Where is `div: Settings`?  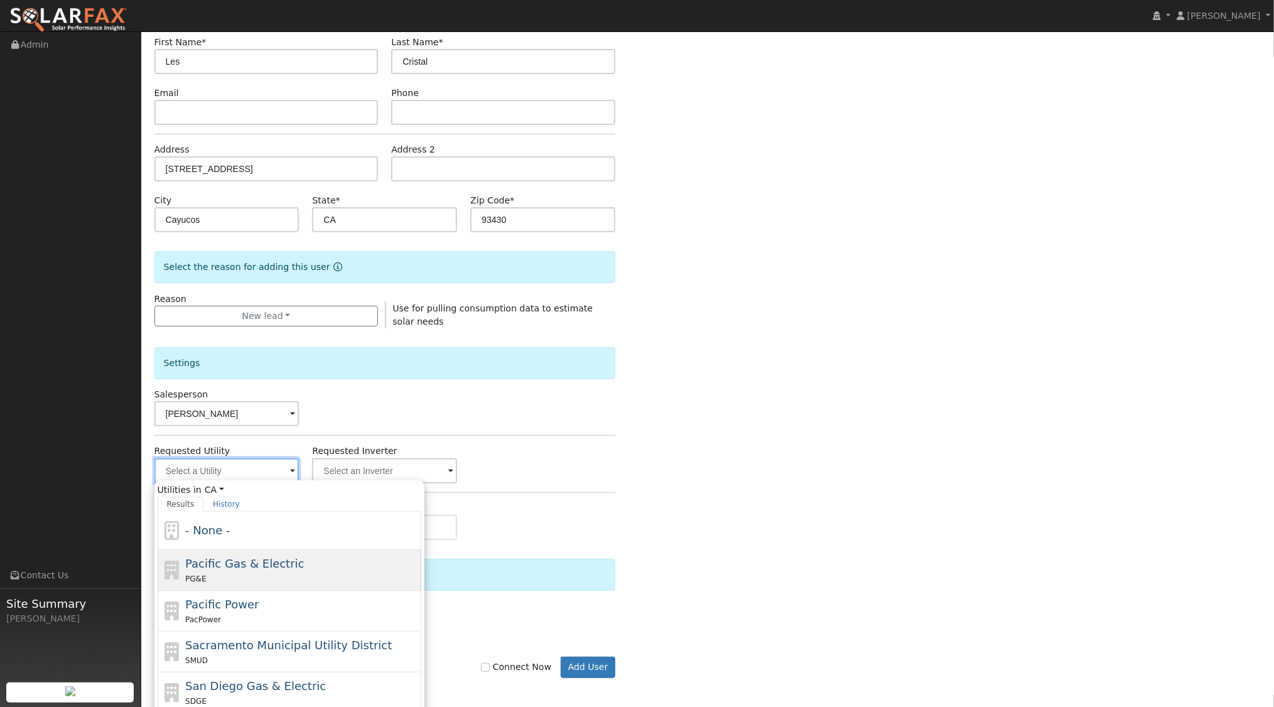
div: Settings is located at coordinates (385, 363).